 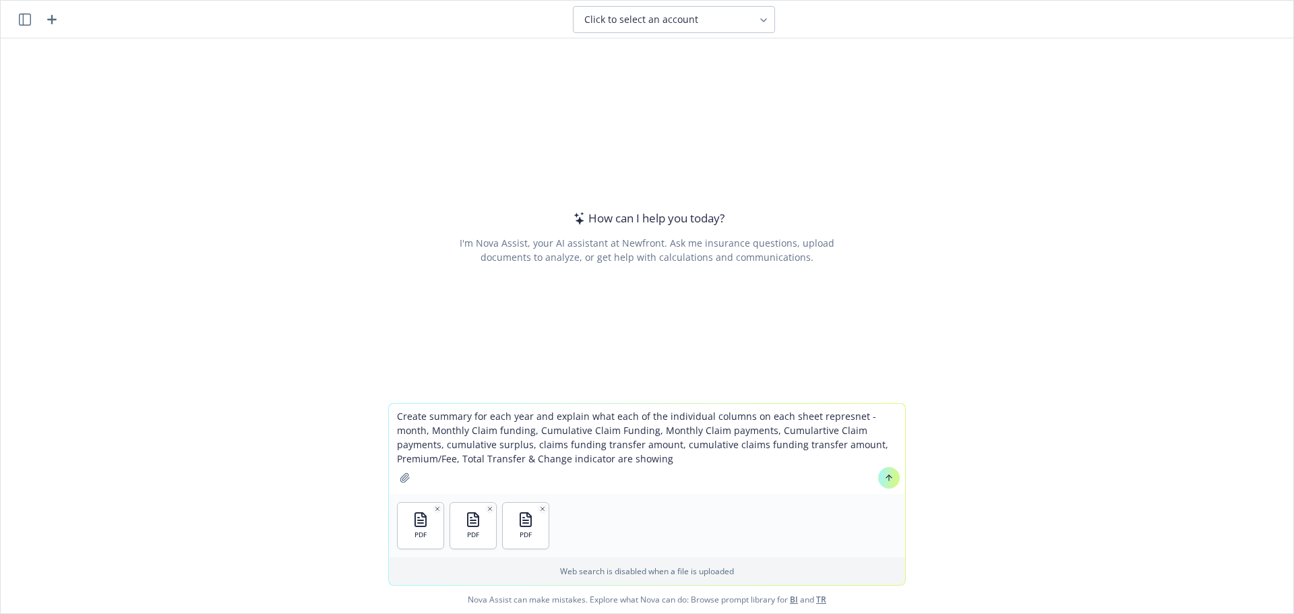 What do you see at coordinates (674, 20) in the screenshot?
I see `button: Click to select an account` at bounding box center [674, 20].